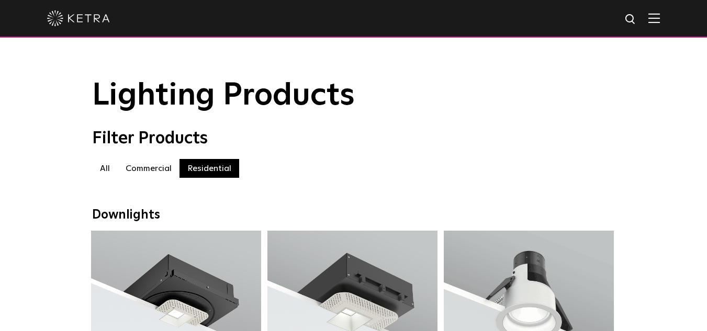 Image resolution: width=707 pixels, height=331 pixels. Describe the element at coordinates (105, 168) in the screenshot. I see `label: All` at that location.